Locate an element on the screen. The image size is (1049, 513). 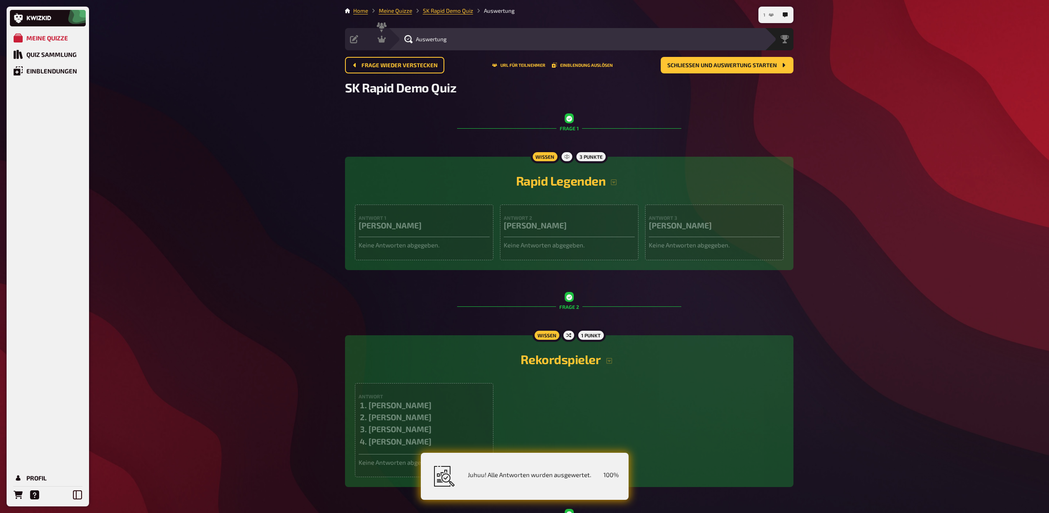
div: 1 Punkt is located at coordinates (591, 335).